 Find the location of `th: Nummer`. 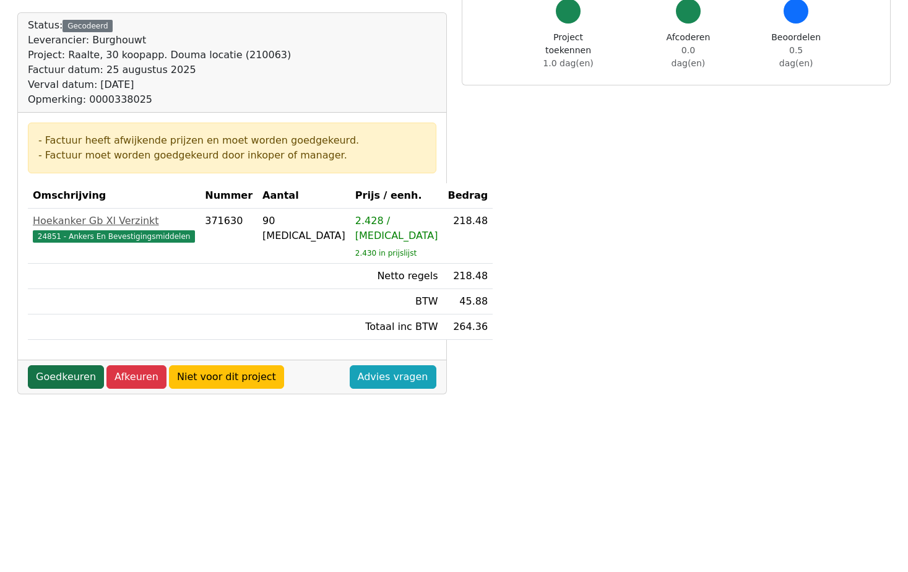

th: Nummer is located at coordinates (228, 196).